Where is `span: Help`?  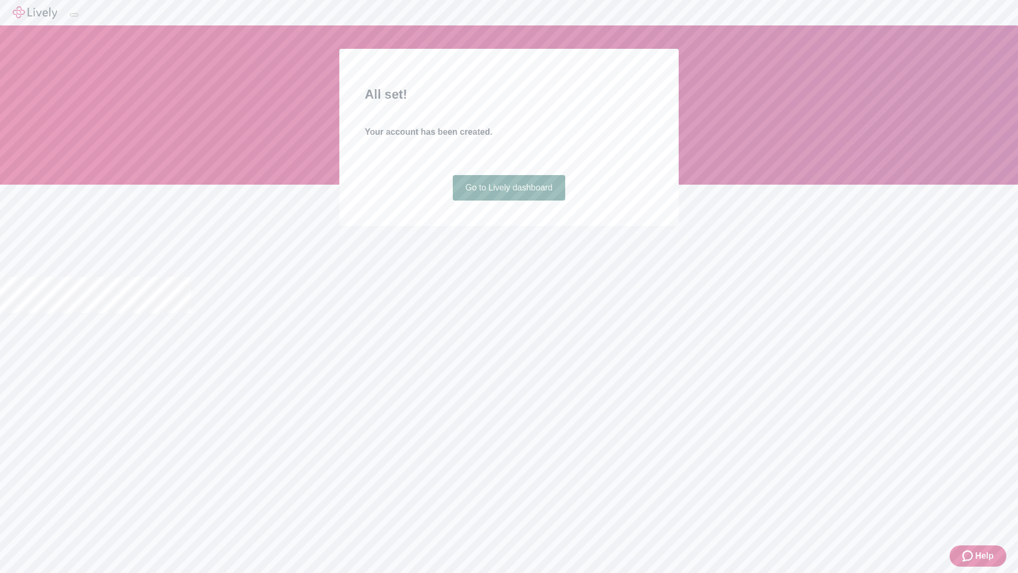 span: Help is located at coordinates (984, 556).